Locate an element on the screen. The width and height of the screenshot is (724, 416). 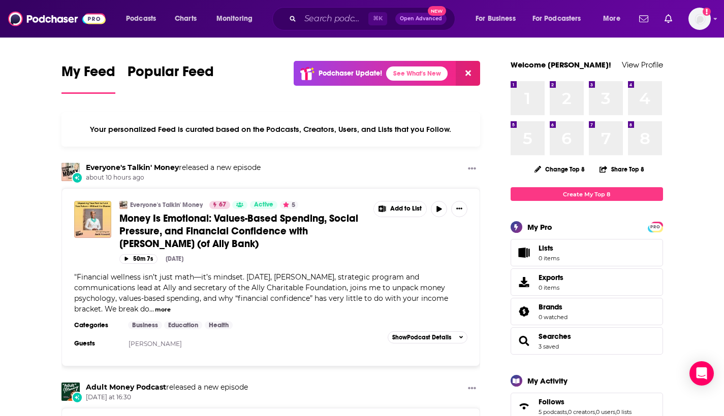
span: Open Advanced is located at coordinates (421, 19).